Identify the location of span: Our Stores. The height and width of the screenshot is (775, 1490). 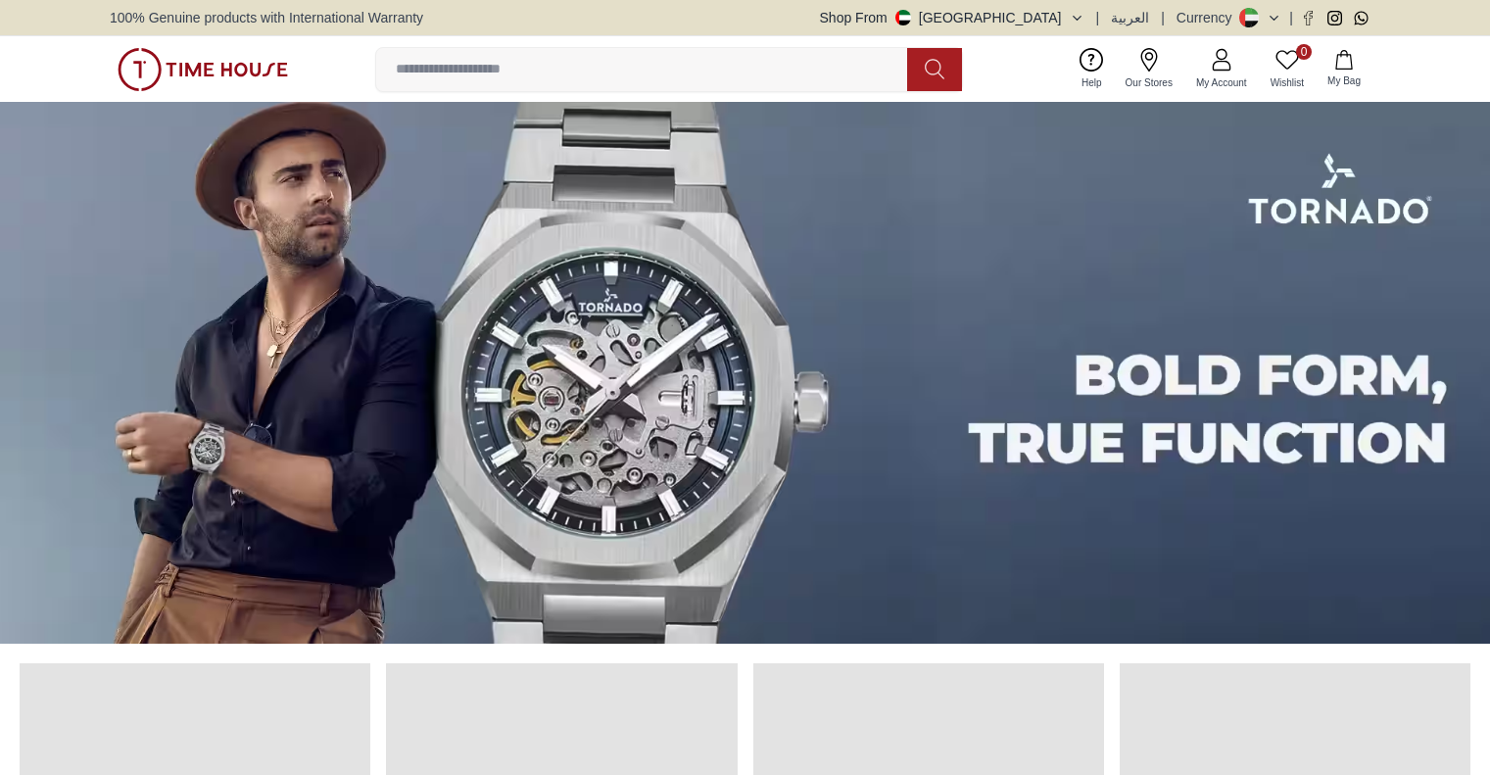
(1149, 82).